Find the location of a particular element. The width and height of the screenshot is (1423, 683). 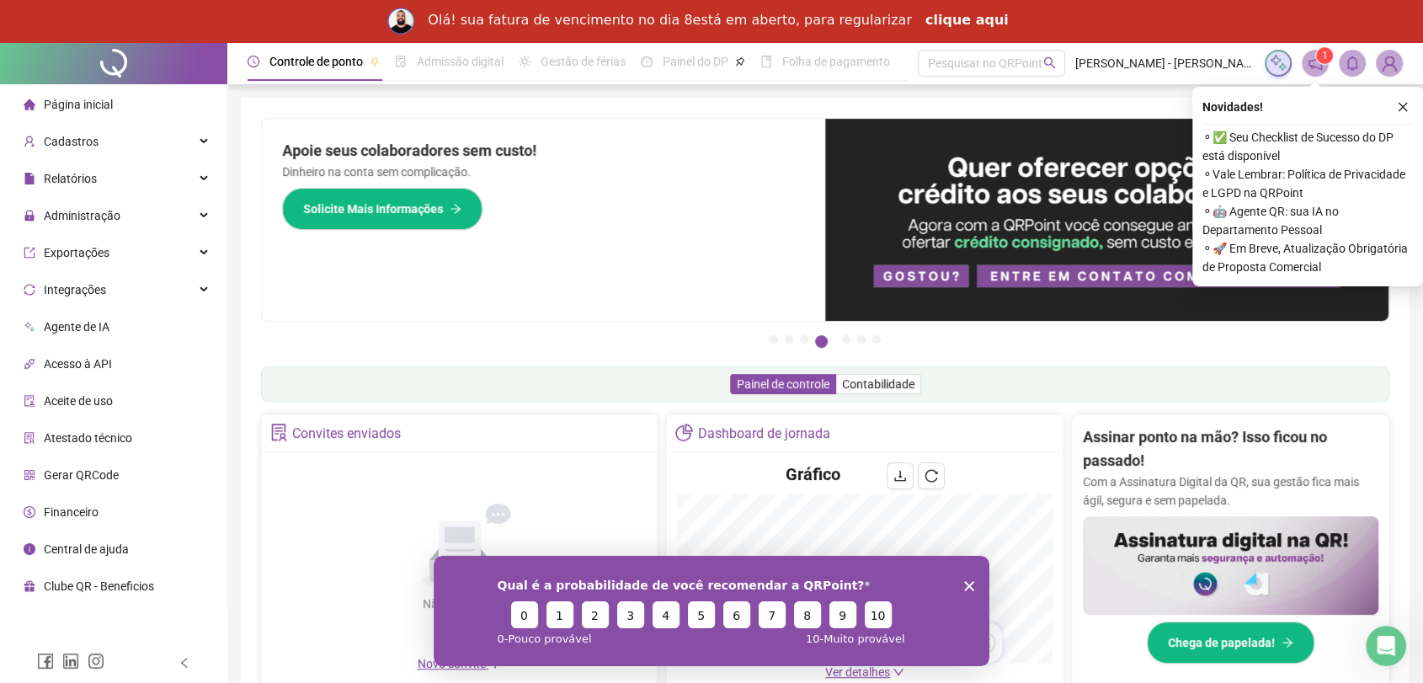

span: ⚬ Vale Lembrar: Política de Privacidade e LGPD na QRPoint is located at coordinates (1307, 184).